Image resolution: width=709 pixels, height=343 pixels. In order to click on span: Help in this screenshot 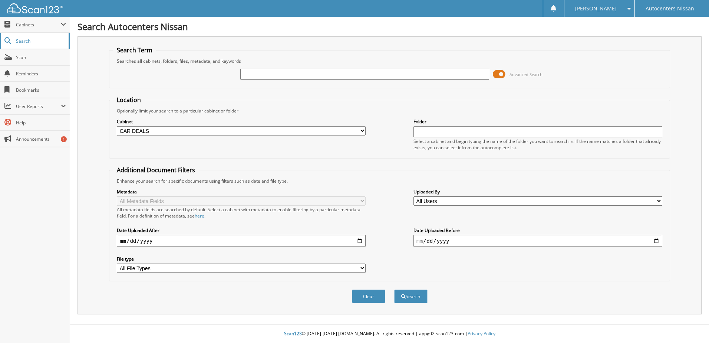, I will do `click(41, 122)`.